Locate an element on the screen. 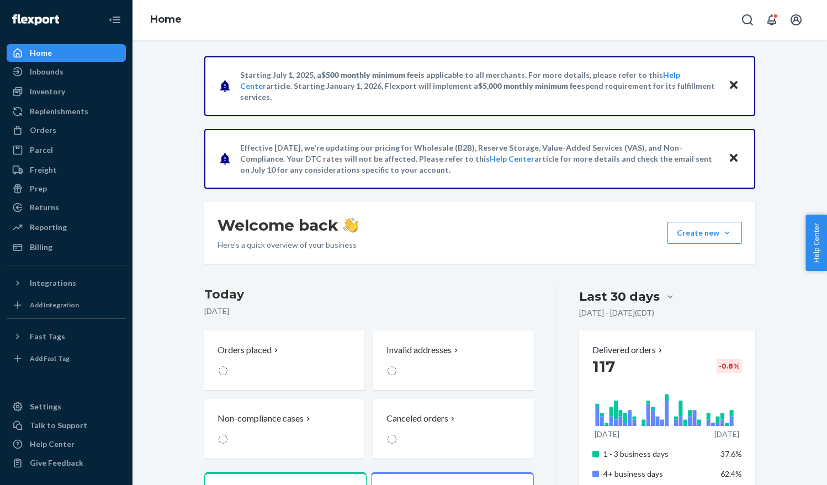  img: Flexport logo is located at coordinates (35, 20).